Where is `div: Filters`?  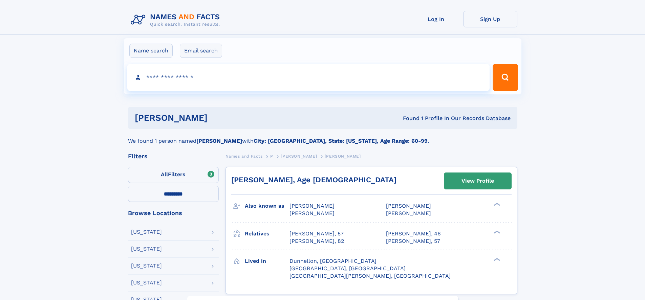 div: Filters is located at coordinates (173, 156).